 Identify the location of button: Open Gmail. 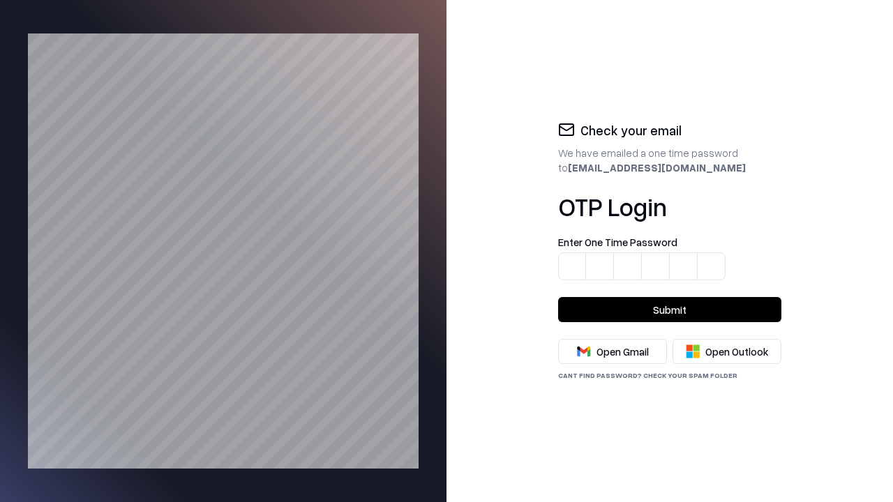
(612, 351).